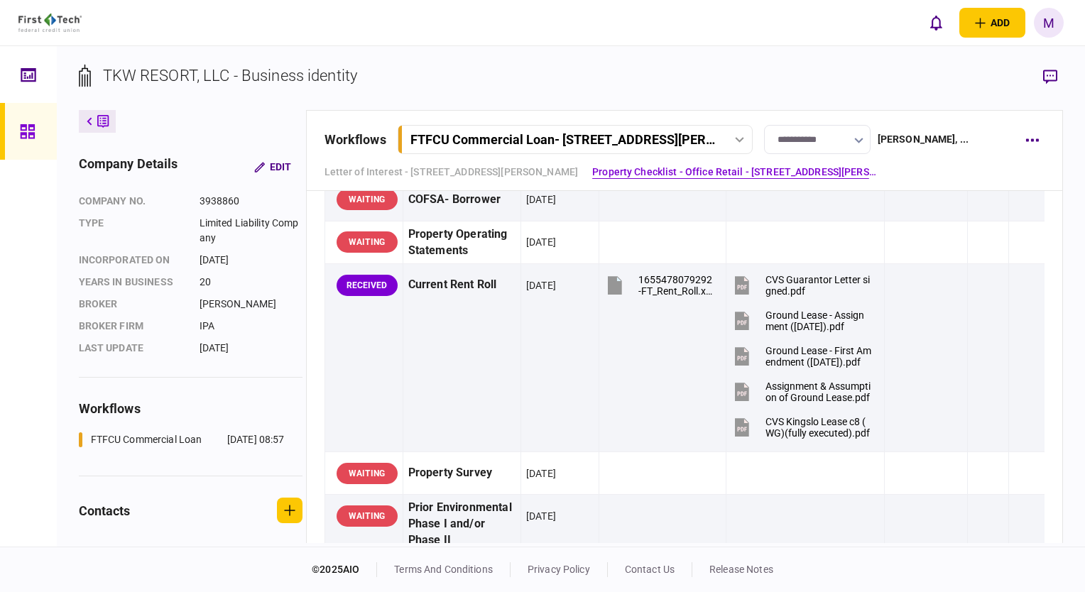  I want to click on div: Ground Lease - First Amendment (6-11-2008).pdf, so click(819, 356).